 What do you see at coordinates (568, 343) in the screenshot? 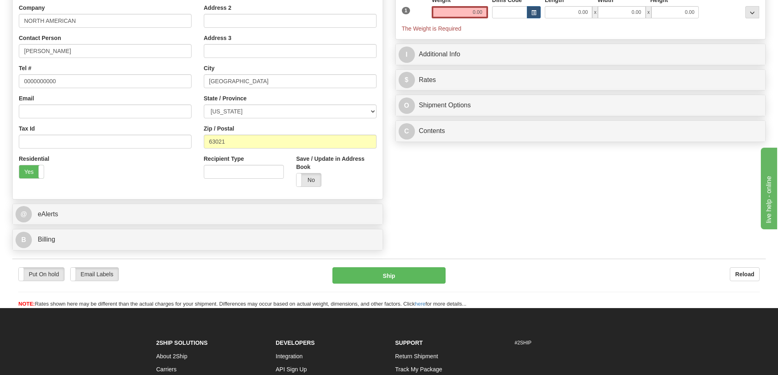
I see `h6: #2SHIP` at bounding box center [568, 343].